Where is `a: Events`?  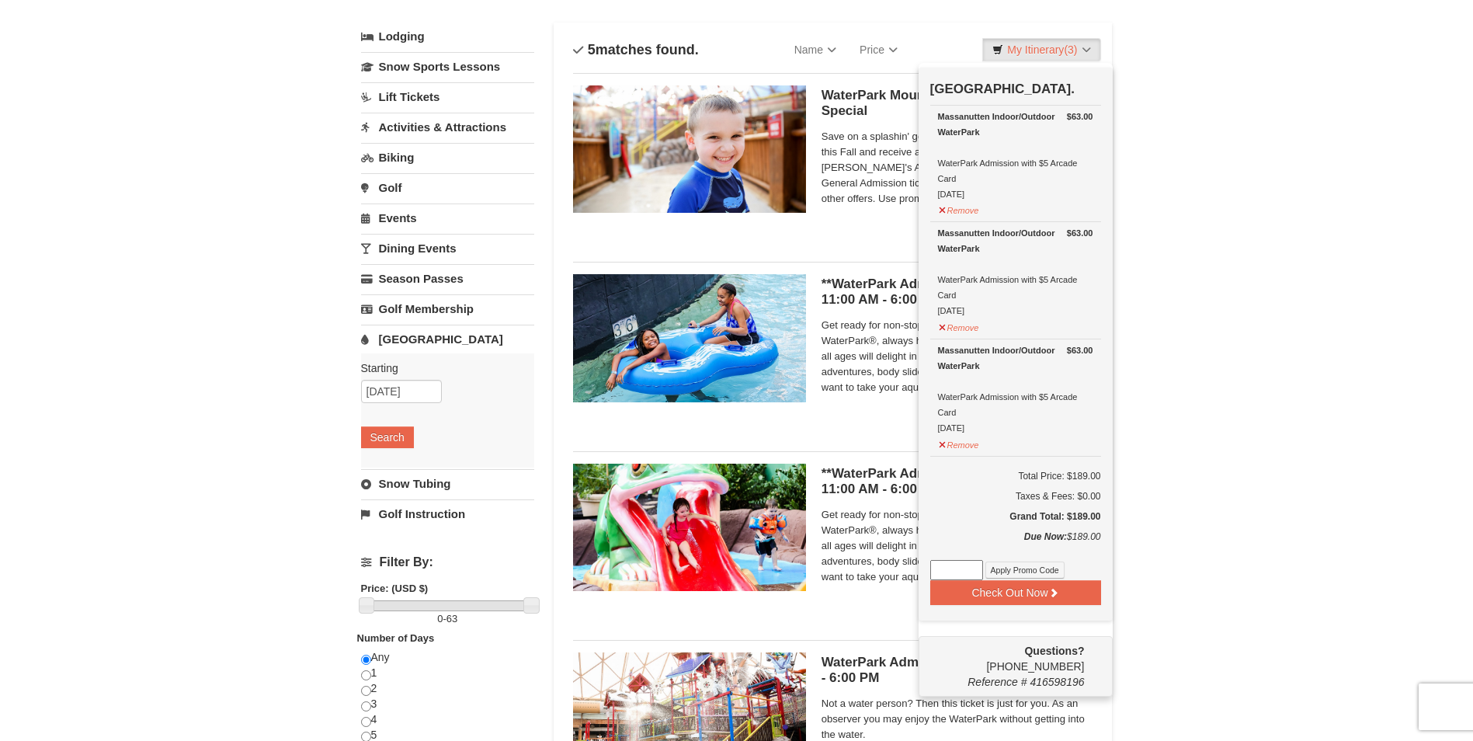
a: Events is located at coordinates (447, 217).